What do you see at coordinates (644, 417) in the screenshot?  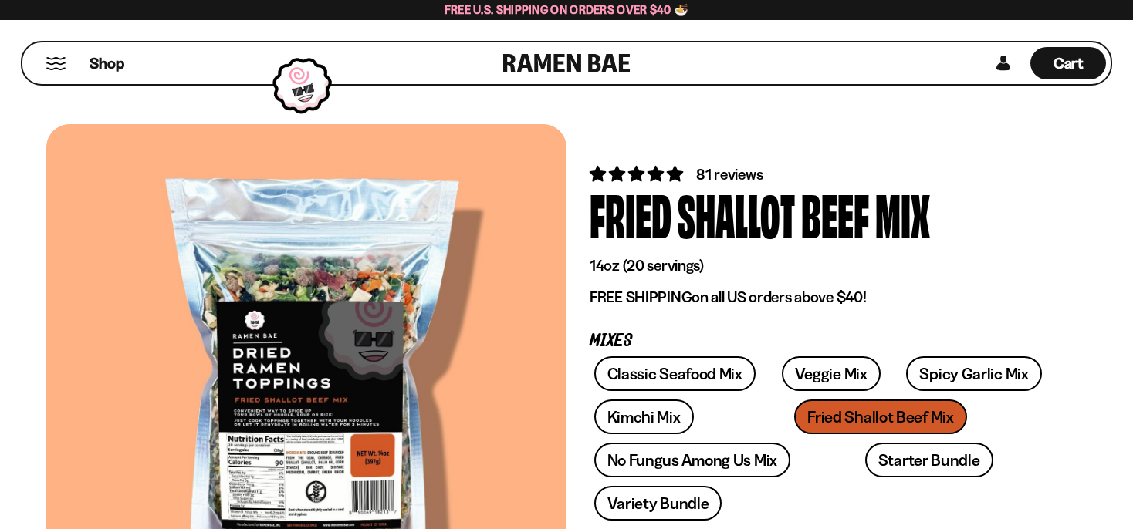 I see `a: Kimchi Mix` at bounding box center [644, 417].